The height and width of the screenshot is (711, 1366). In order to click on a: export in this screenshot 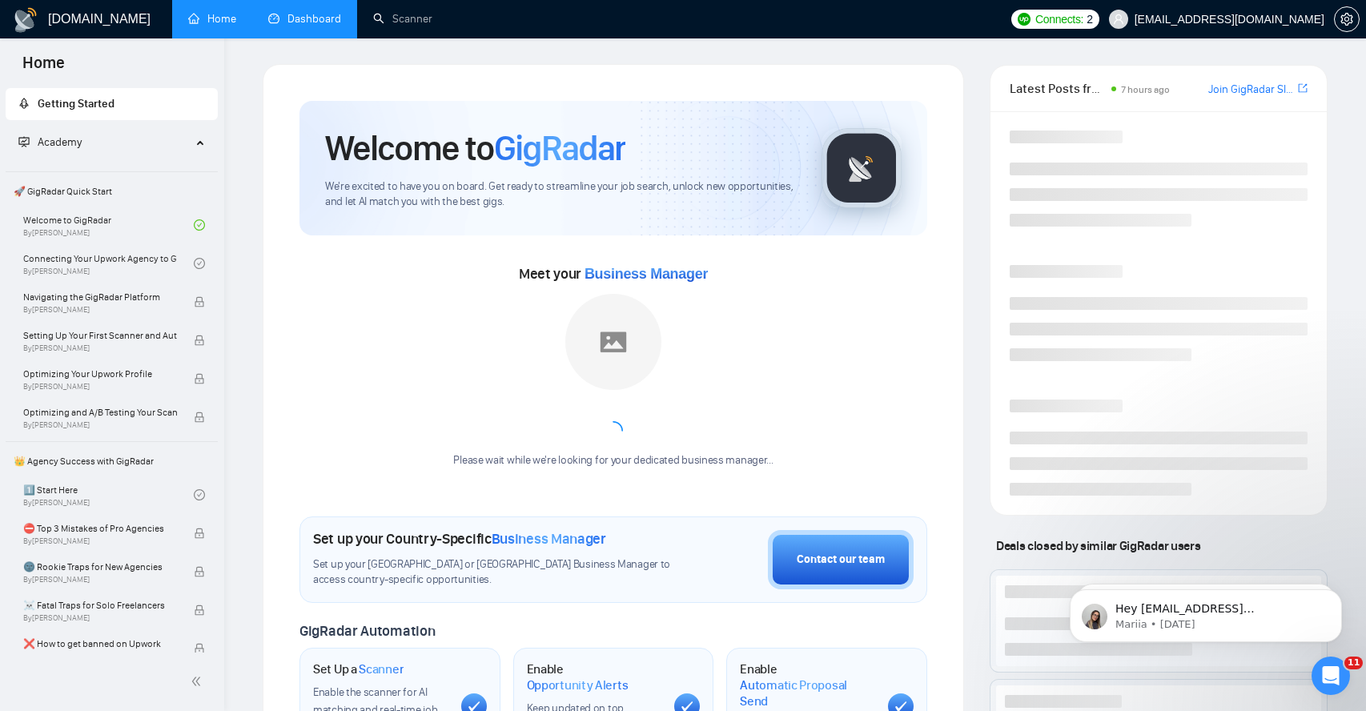, I will do `click(1303, 88)`.